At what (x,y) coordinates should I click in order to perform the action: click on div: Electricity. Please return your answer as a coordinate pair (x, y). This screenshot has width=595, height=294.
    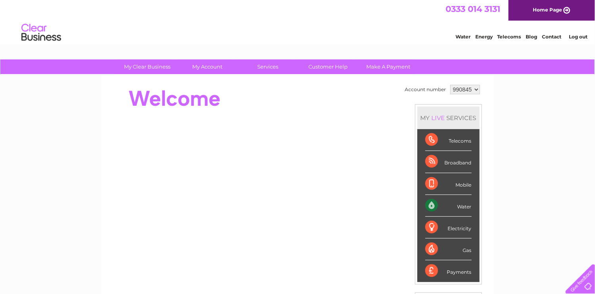
    Looking at the image, I should click on (448, 227).